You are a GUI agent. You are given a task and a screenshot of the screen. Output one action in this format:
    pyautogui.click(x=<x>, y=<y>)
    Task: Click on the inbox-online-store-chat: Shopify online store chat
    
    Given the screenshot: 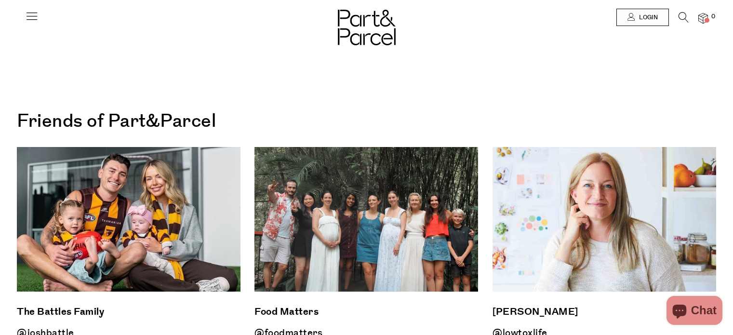 What is the action you would take?
    pyautogui.click(x=694, y=311)
    